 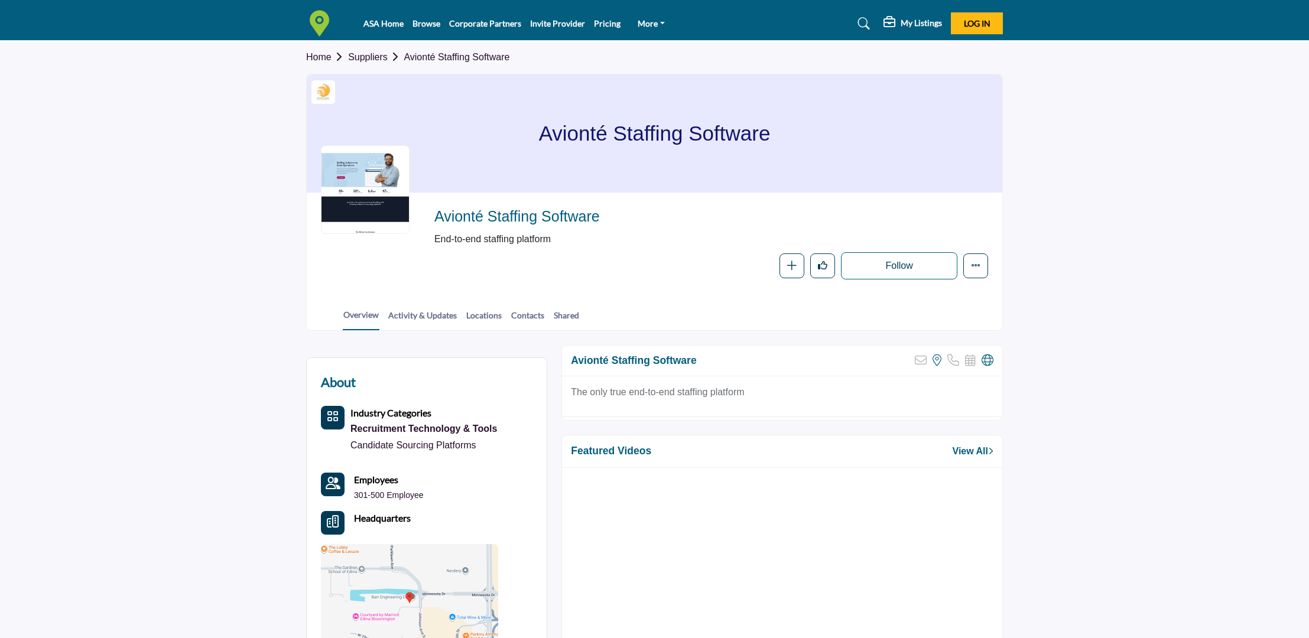 What do you see at coordinates (623, 239) in the screenshot?
I see `span: End-to-end staffing platform` at bounding box center [623, 239].